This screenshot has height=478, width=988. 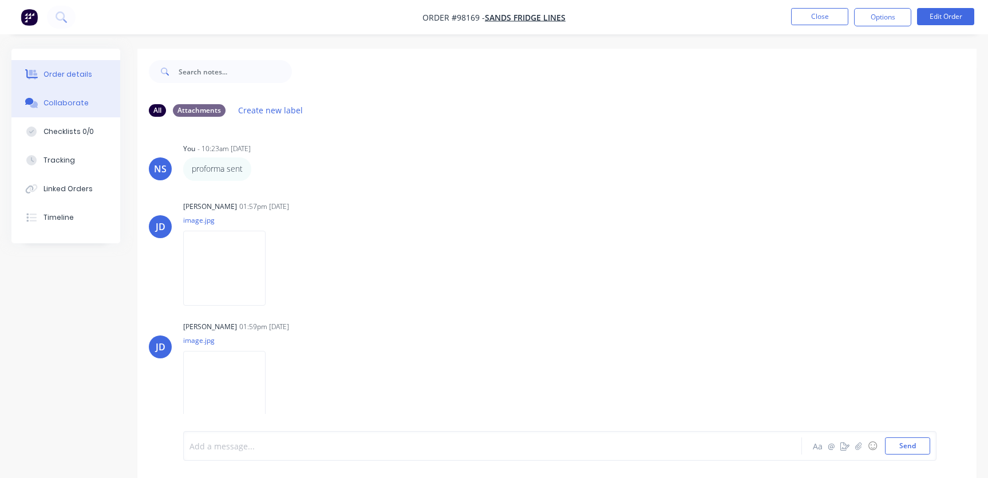 What do you see at coordinates (69, 132) in the screenshot?
I see `div: Checklists 0/0` at bounding box center [69, 132].